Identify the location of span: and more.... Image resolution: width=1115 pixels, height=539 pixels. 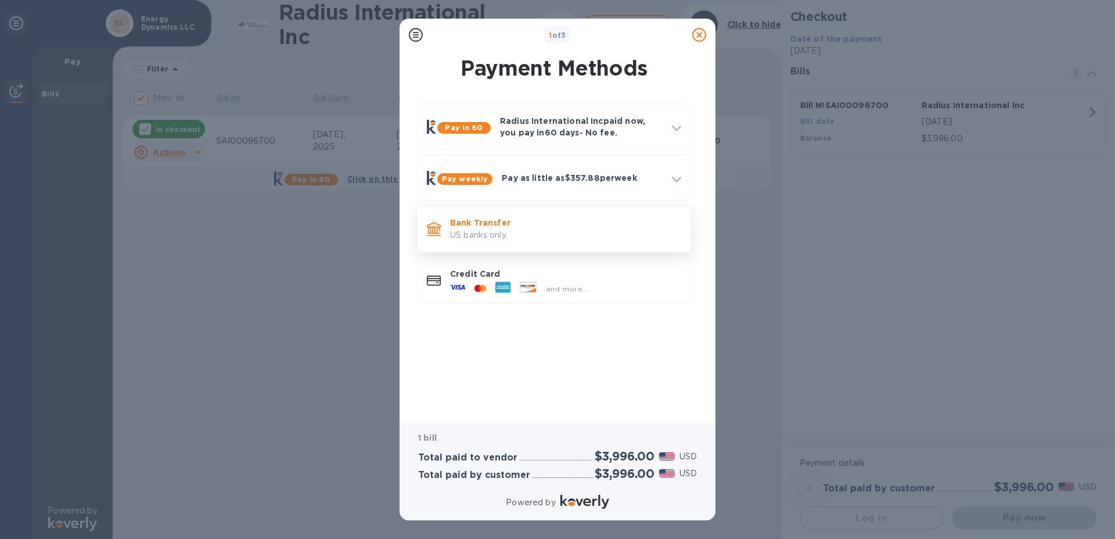
(567, 288).